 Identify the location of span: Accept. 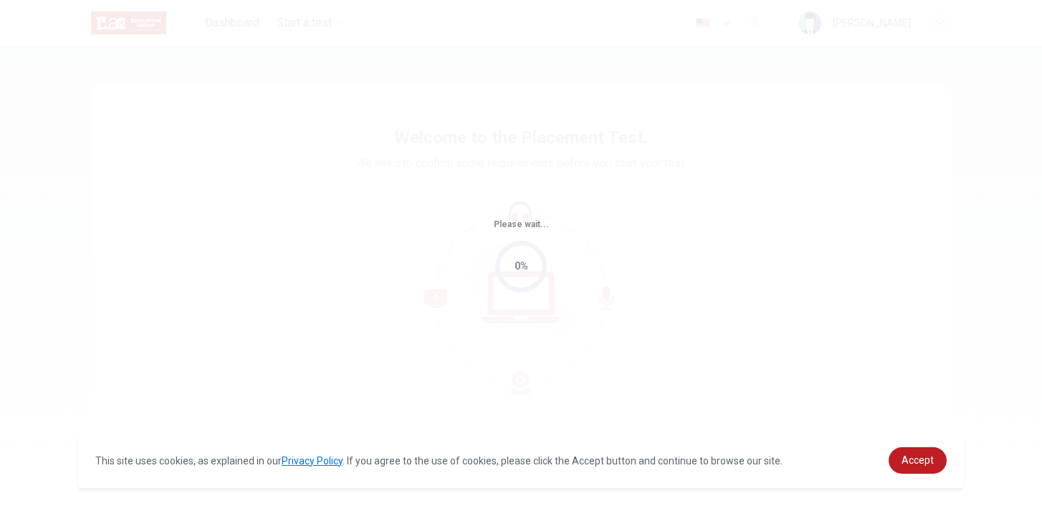
(917, 460).